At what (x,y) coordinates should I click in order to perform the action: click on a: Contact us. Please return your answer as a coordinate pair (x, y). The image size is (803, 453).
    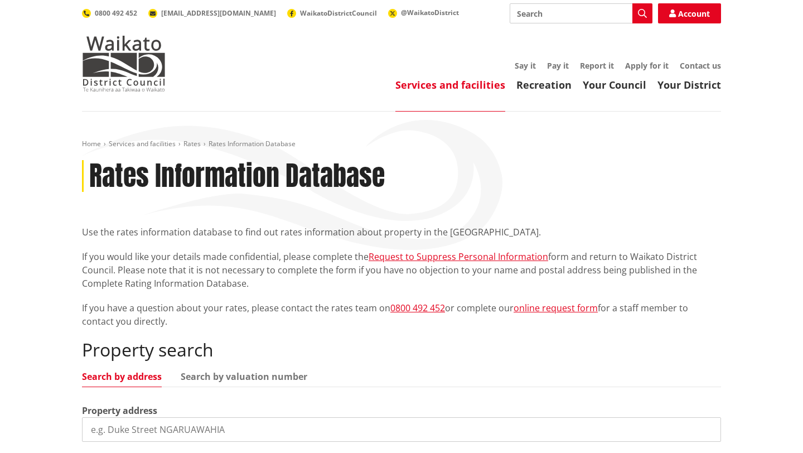
    Looking at the image, I should click on (700, 65).